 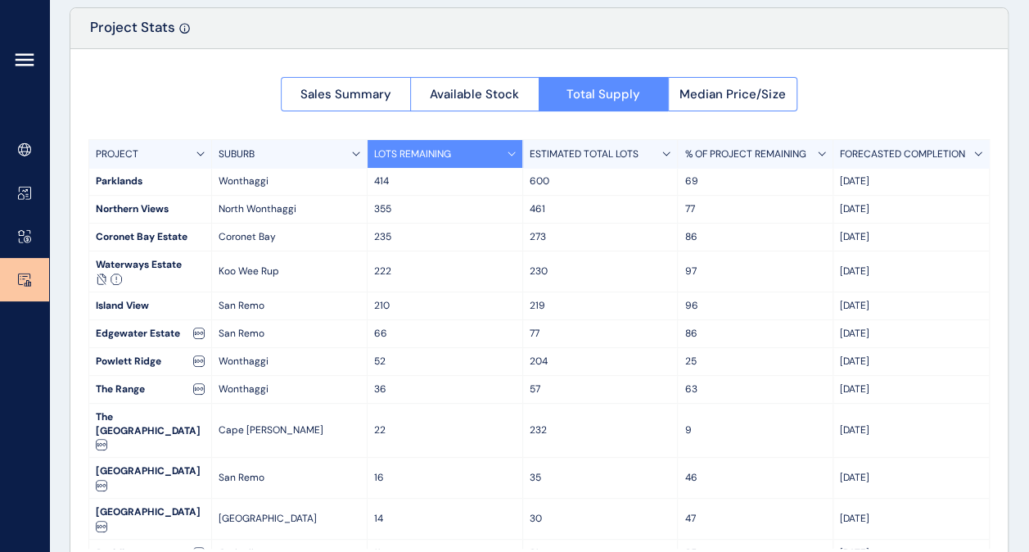 I want to click on div: Powlett Ridge, so click(x=150, y=361).